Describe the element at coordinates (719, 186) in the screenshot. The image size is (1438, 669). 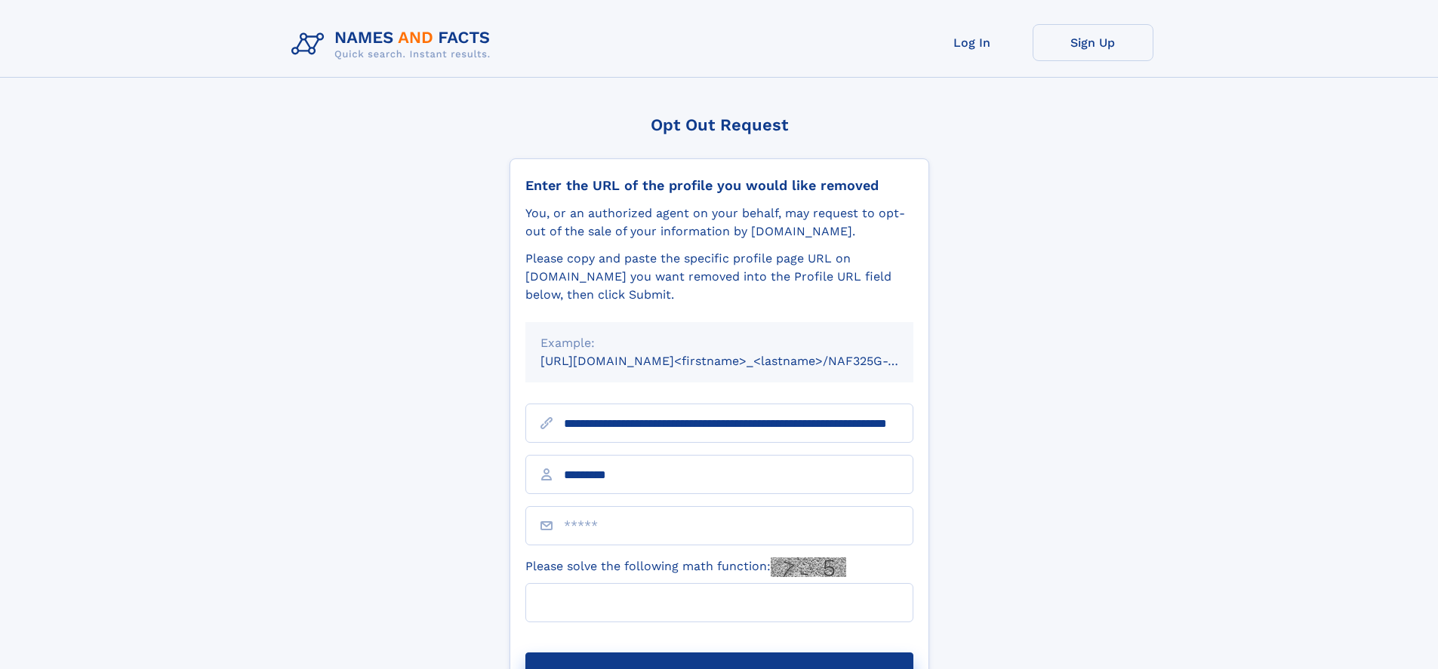
I see `div: Enter the URL of the profile you would like removed` at that location.